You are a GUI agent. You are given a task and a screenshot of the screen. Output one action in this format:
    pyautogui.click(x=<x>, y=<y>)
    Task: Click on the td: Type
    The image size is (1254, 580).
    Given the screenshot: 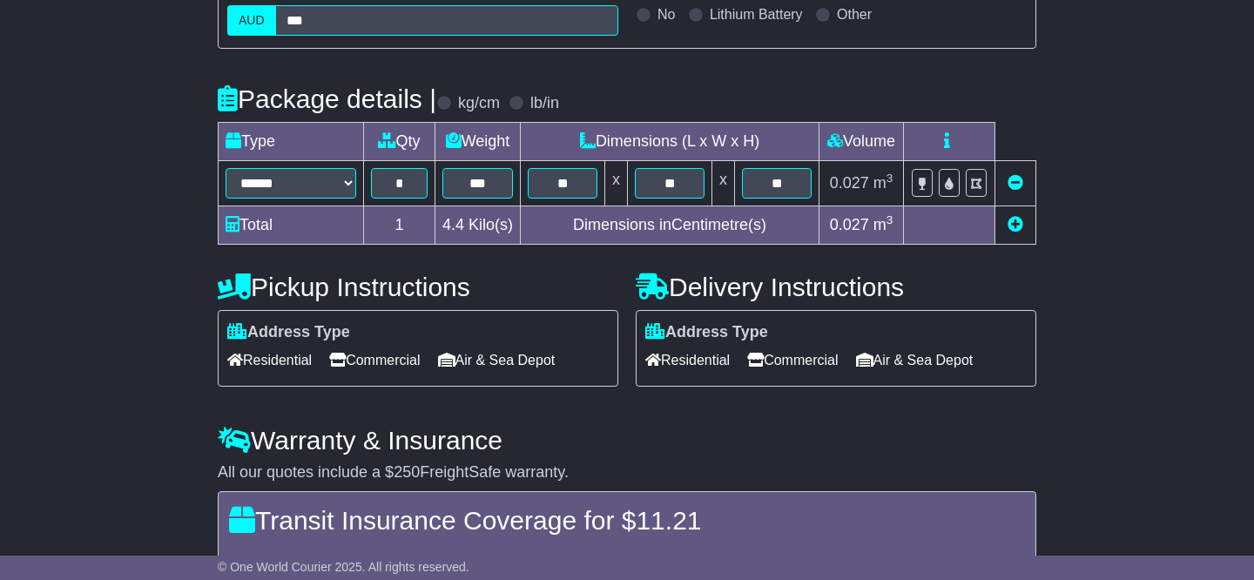 What is the action you would take?
    pyautogui.click(x=291, y=142)
    